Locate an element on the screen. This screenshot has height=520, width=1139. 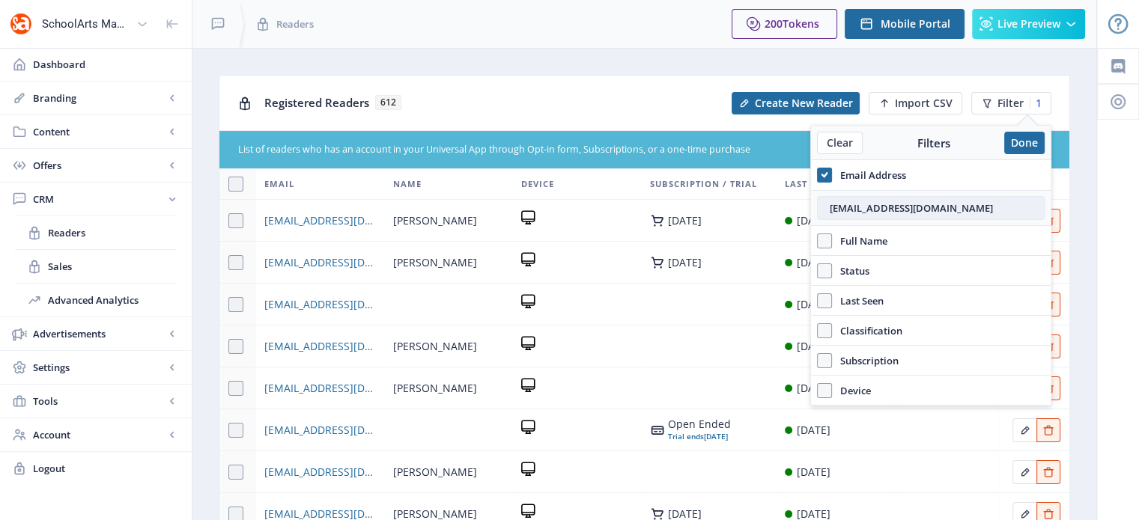
span: Status is located at coordinates (851, 271).